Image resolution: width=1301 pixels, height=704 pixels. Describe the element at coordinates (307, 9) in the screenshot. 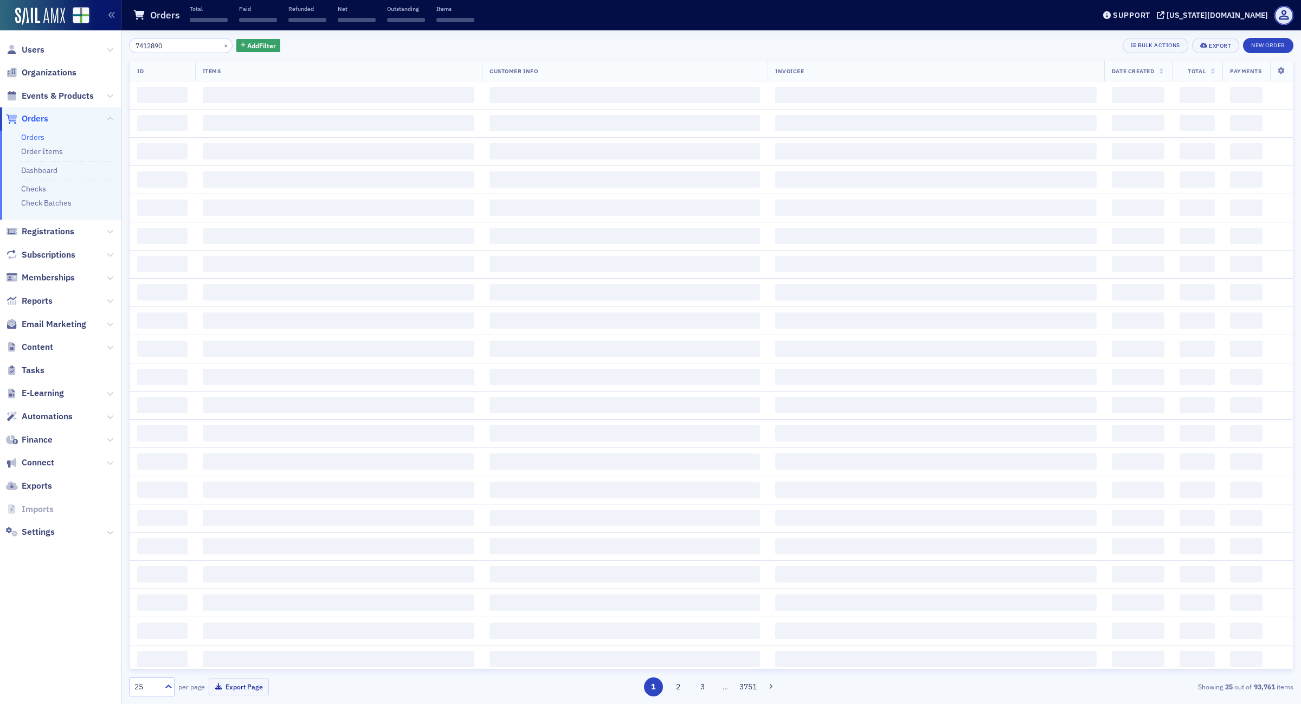

I see `p: Refunded` at that location.